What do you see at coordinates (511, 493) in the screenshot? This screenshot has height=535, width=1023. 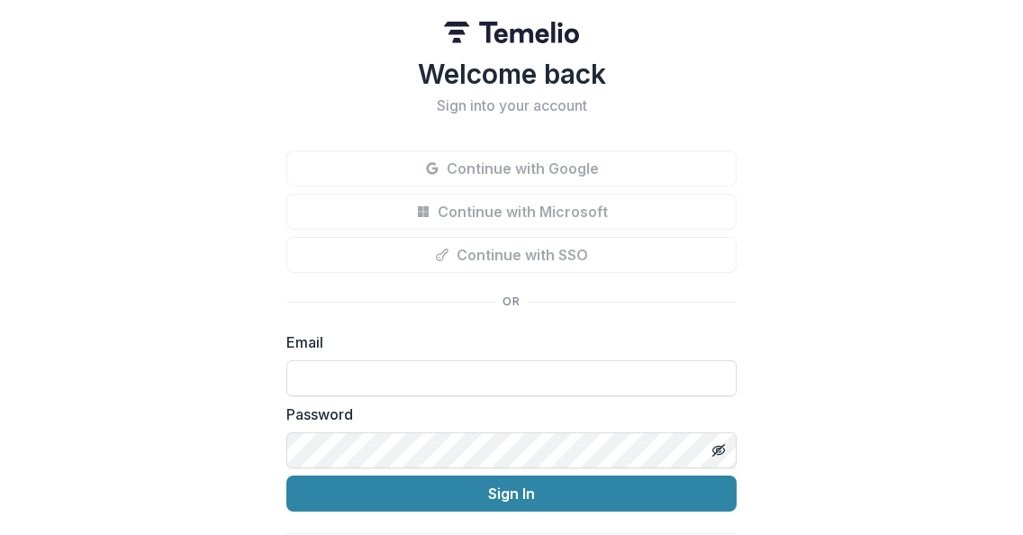 I see `button: Sign In` at bounding box center [511, 493].